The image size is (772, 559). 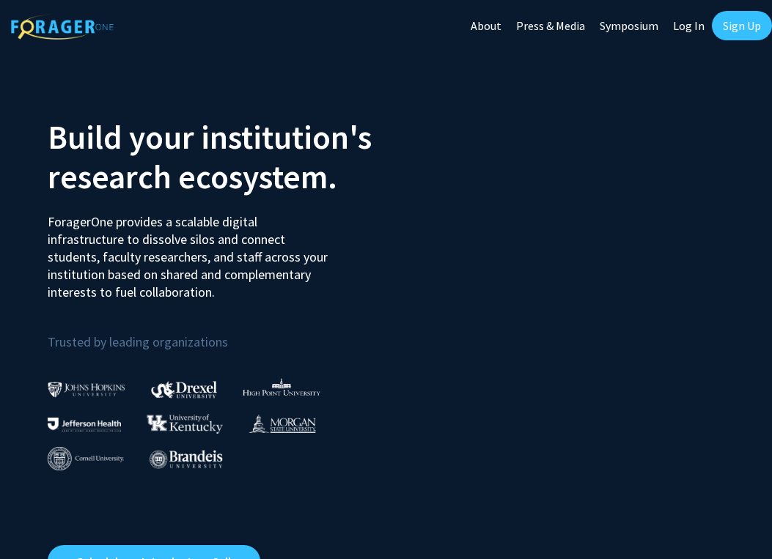 What do you see at coordinates (185, 423) in the screenshot?
I see `img: University of Kentucky` at bounding box center [185, 423].